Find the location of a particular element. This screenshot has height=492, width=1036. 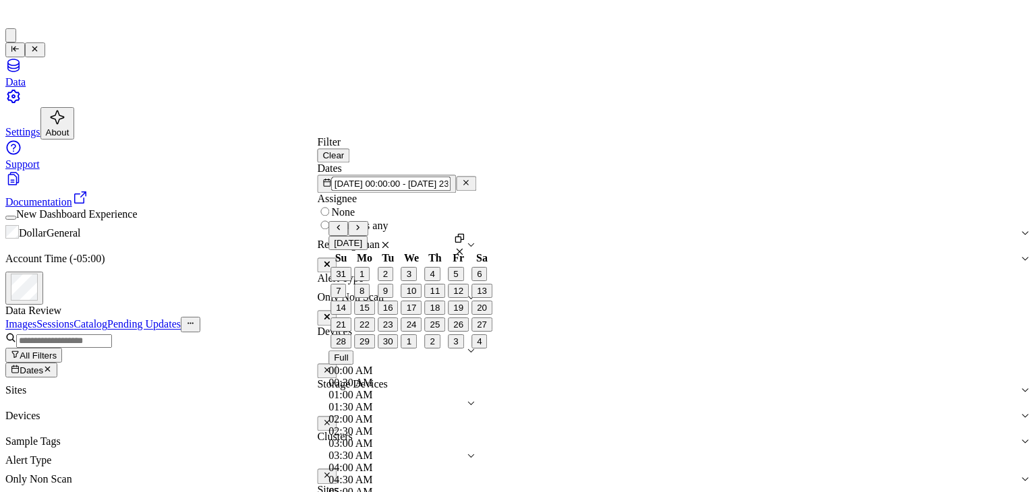

button: Today, Monday, September 29th, 2025 is located at coordinates (364, 341).